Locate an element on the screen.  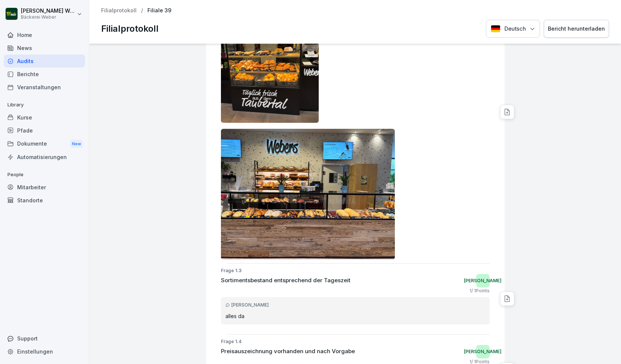
div: News is located at coordinates (44, 48).